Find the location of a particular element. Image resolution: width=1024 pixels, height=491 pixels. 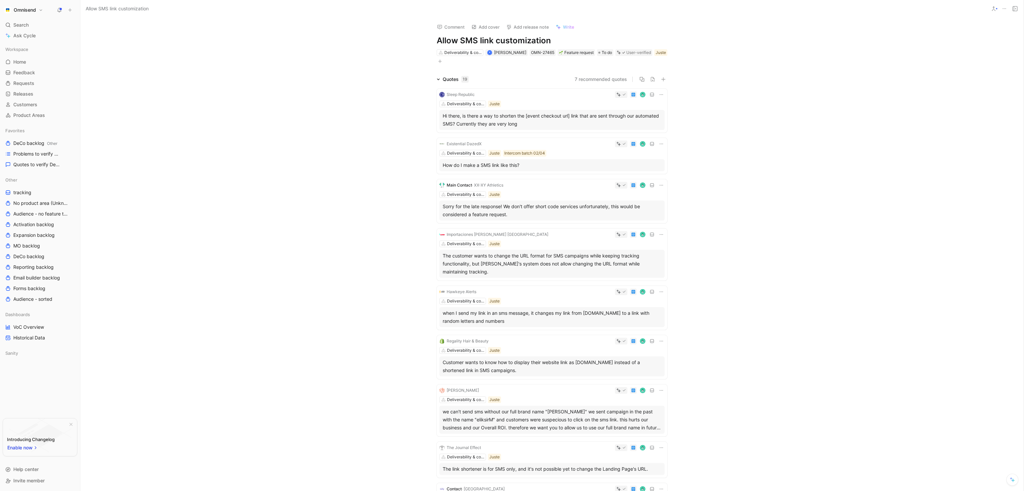

button: Enable now is located at coordinates (23, 448).